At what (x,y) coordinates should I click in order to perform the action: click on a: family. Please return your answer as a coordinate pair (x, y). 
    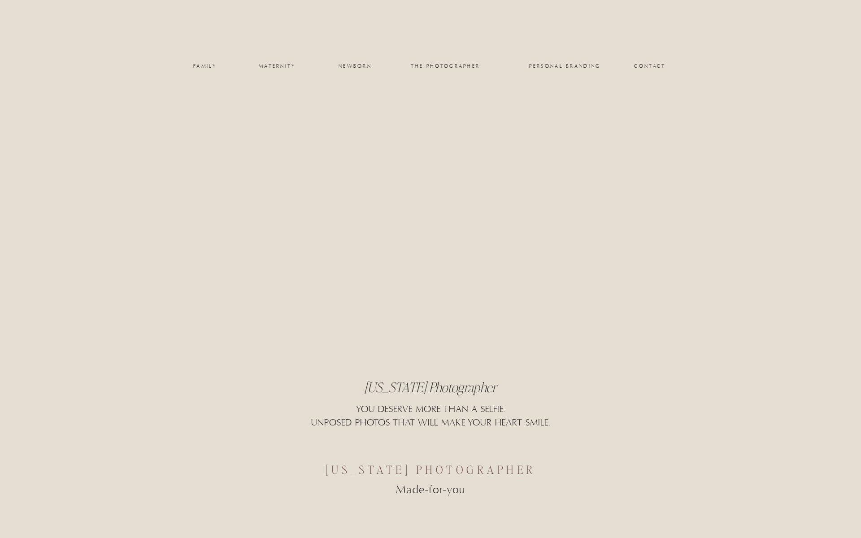
    Looking at the image, I should click on (205, 66).